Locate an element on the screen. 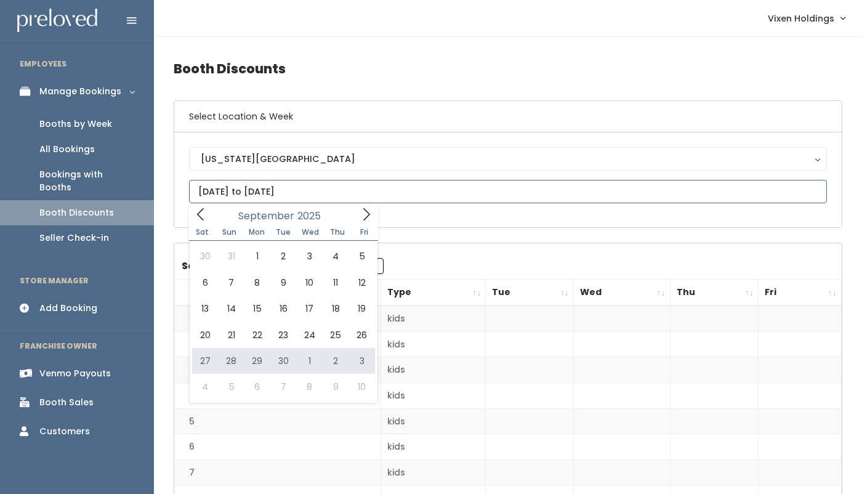 The width and height of the screenshot is (862, 494). span: Tue is located at coordinates (283, 232).